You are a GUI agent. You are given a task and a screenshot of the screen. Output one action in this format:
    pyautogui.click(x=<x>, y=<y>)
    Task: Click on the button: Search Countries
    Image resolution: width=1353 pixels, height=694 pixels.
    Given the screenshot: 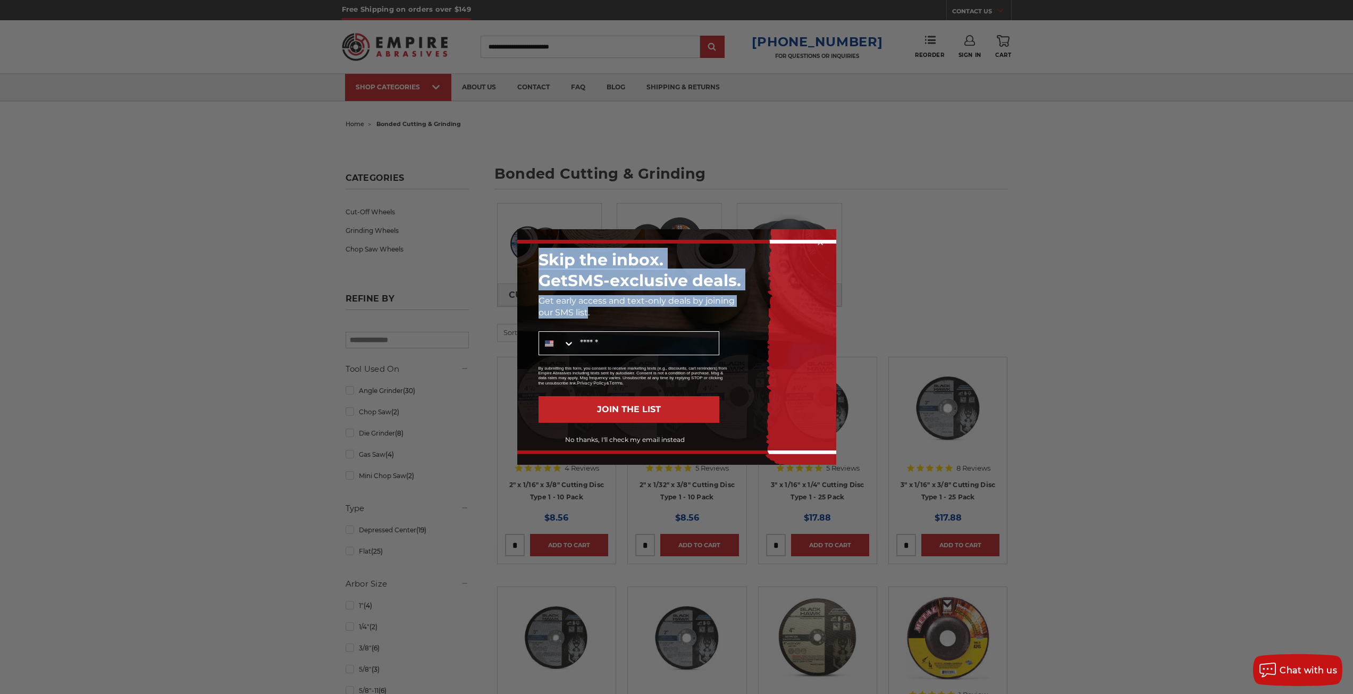 What is the action you would take?
    pyautogui.click(x=556, y=343)
    